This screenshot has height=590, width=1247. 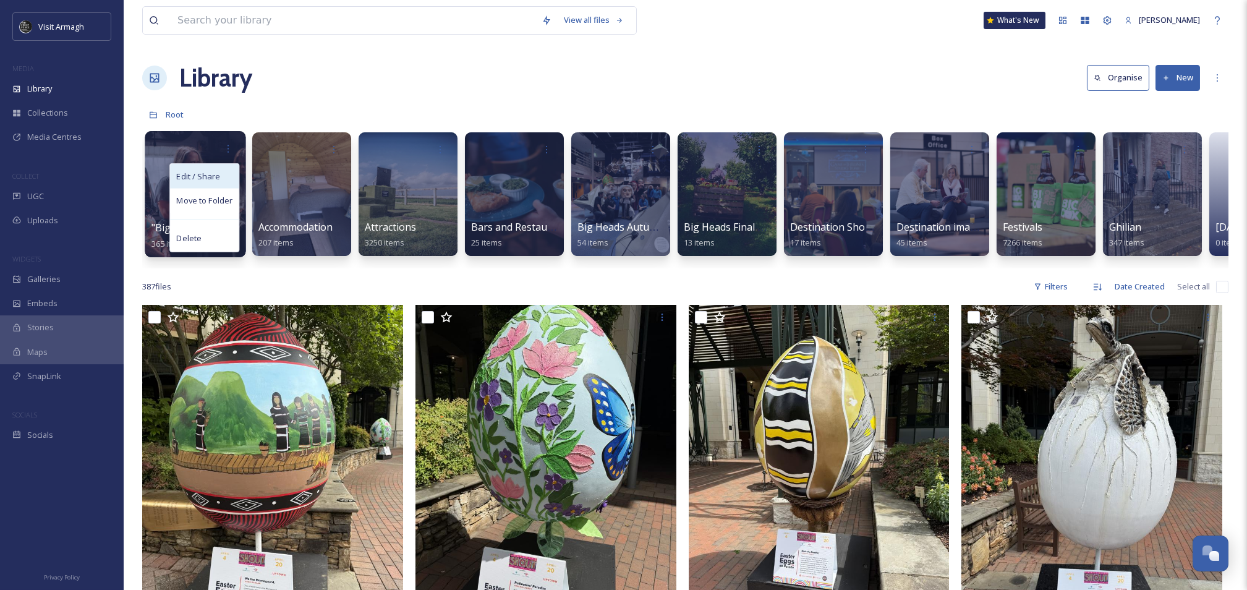 I want to click on span: Socials, so click(x=40, y=435).